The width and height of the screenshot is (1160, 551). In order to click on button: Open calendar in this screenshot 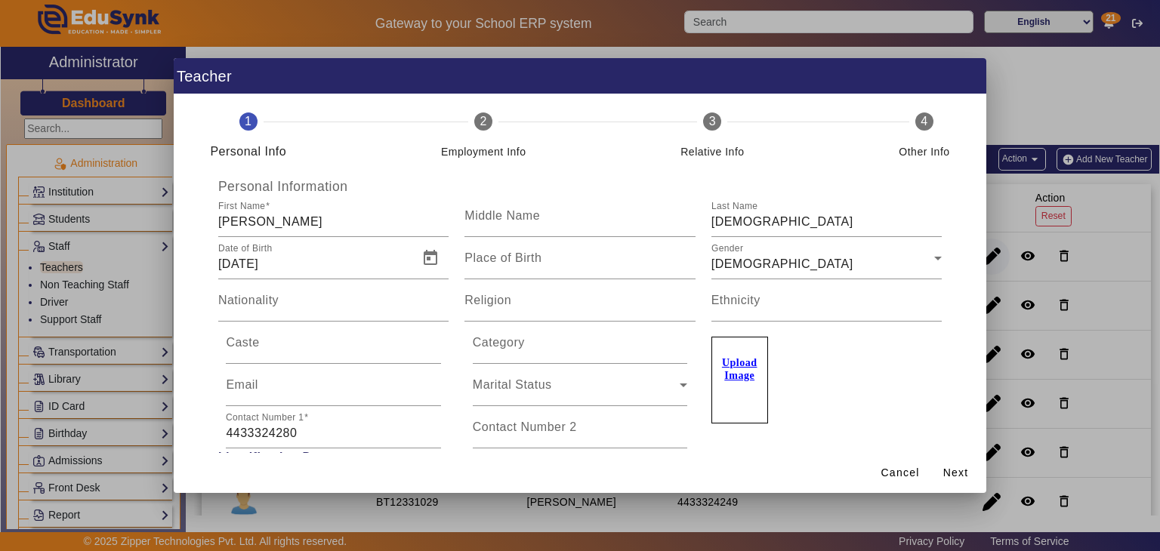, I will do `click(430, 258)`.